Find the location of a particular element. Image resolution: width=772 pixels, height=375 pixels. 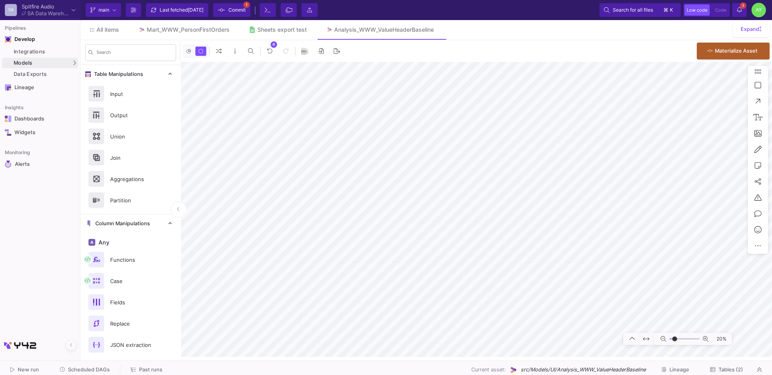

div: Last fetched is located at coordinates (181, 10).